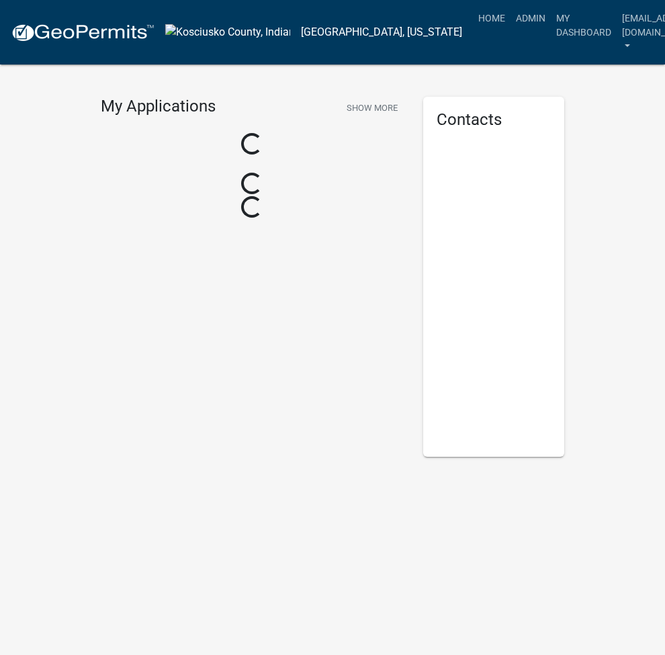 Image resolution: width=665 pixels, height=655 pixels. Describe the element at coordinates (158, 107) in the screenshot. I see `h4: My Applications` at that location.